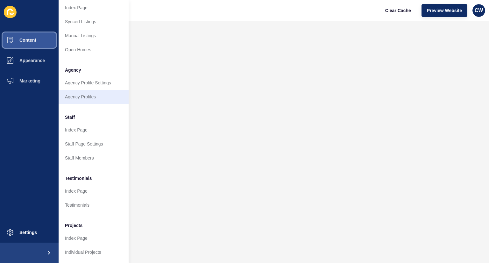 This screenshot has height=263, width=489. I want to click on a: Agency Profiles, so click(94, 97).